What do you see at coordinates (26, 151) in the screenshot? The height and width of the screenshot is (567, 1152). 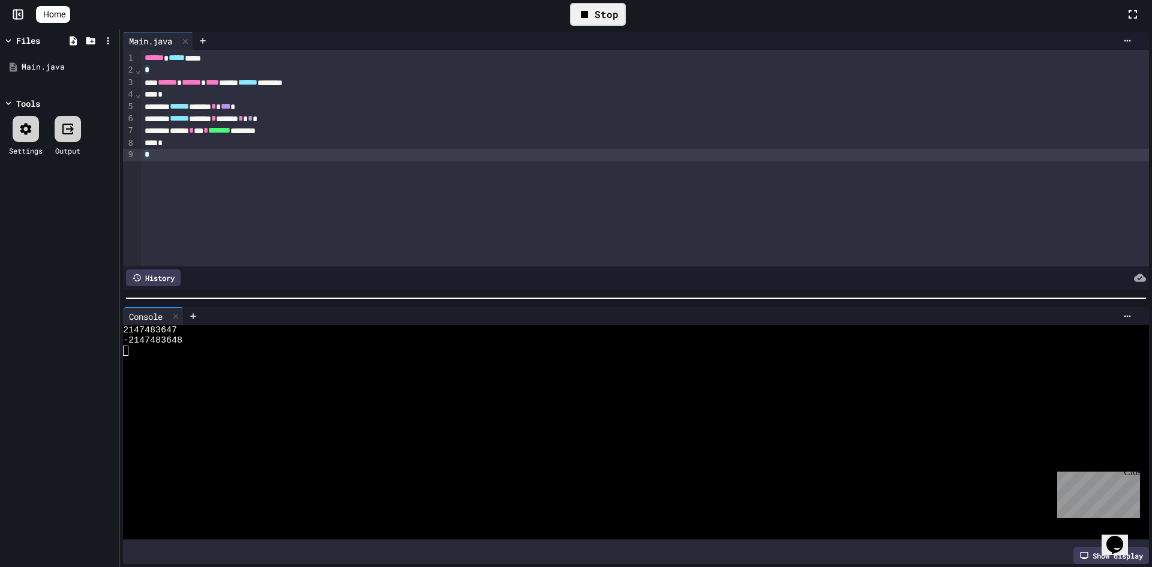 I see `div: Settings` at bounding box center [26, 151].